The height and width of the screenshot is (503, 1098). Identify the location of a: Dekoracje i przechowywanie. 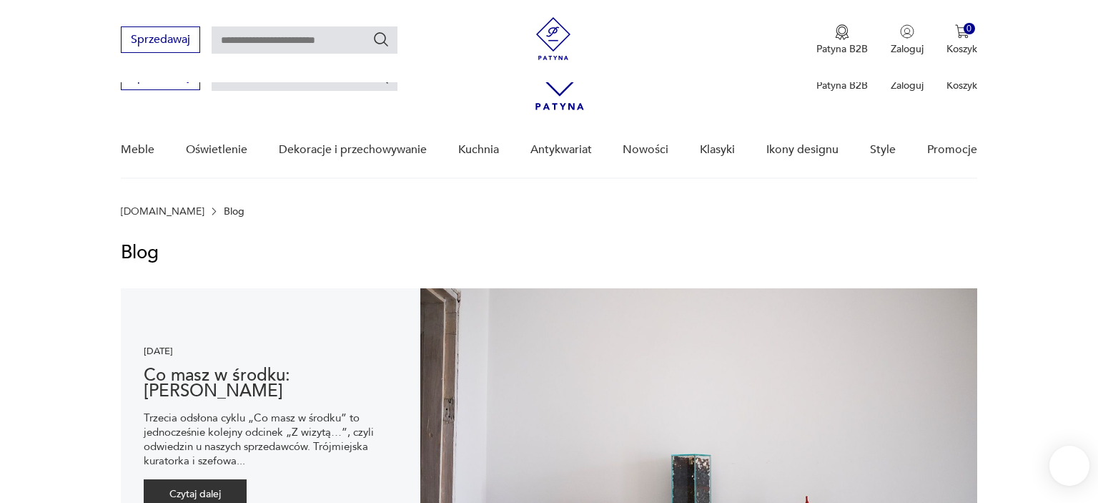
(352, 149).